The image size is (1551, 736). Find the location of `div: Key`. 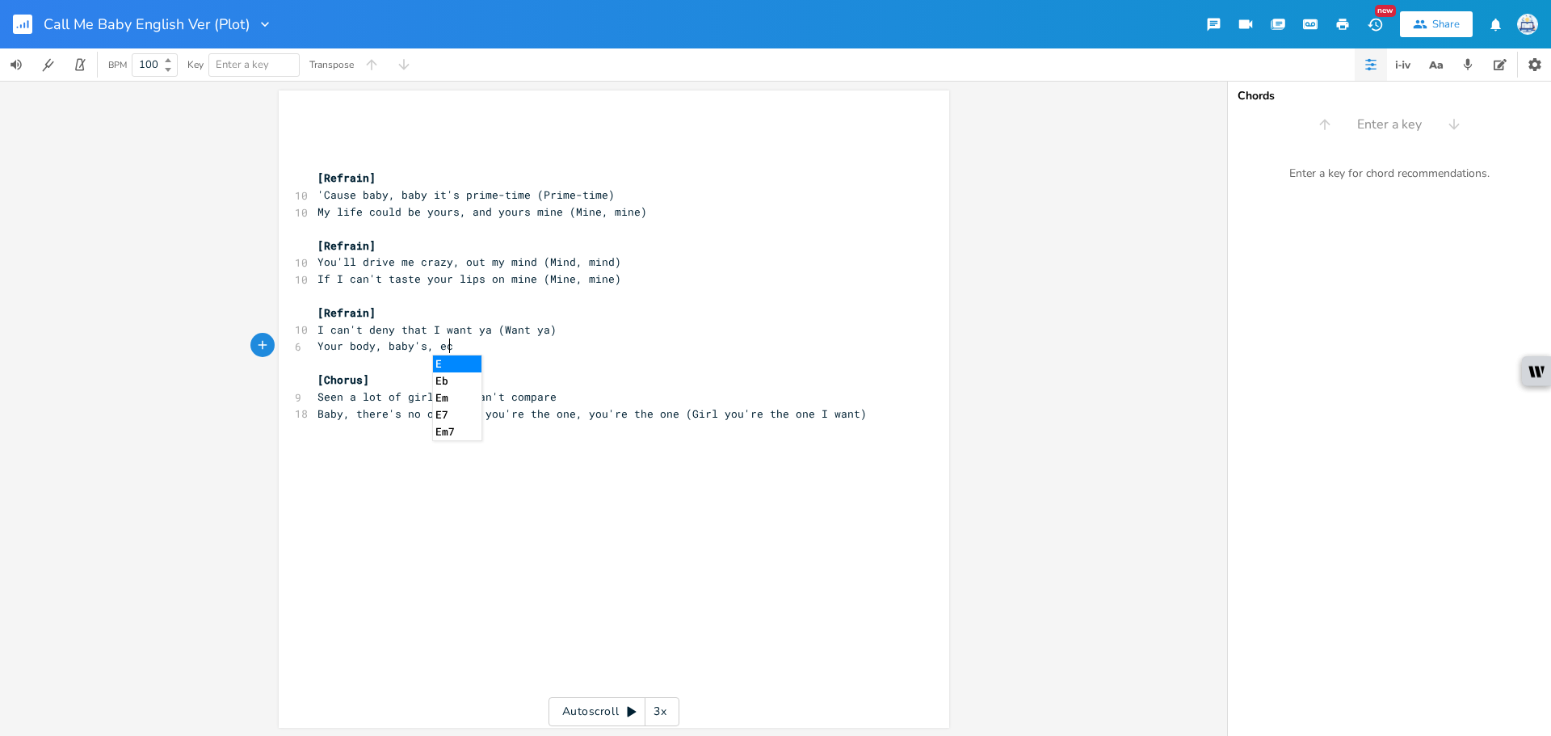

div: Key is located at coordinates (196, 65).